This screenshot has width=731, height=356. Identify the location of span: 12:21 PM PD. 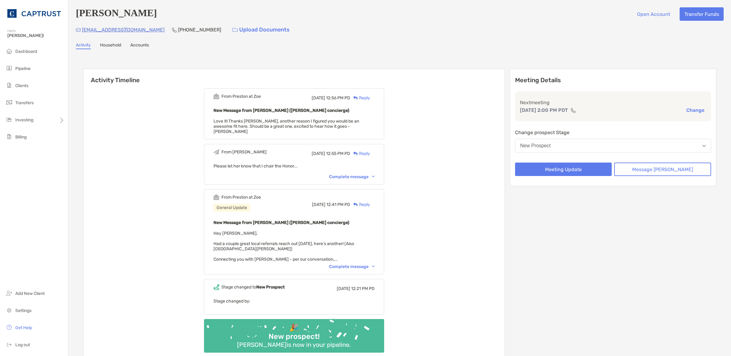
(363, 289).